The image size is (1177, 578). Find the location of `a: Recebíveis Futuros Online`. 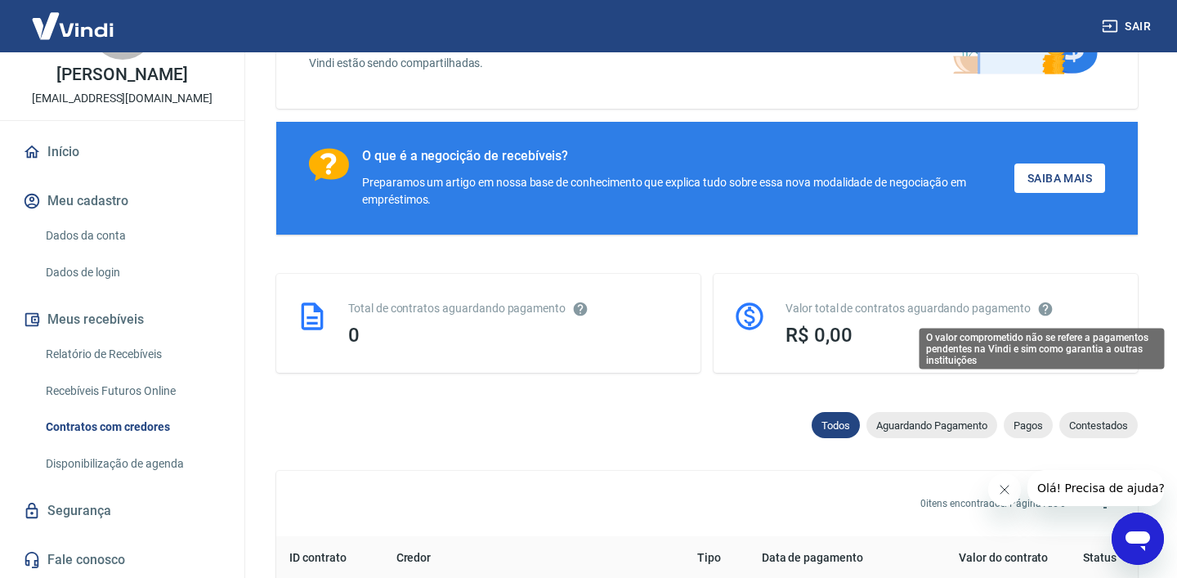

a: Recebíveis Futuros Online is located at coordinates (132, 391).